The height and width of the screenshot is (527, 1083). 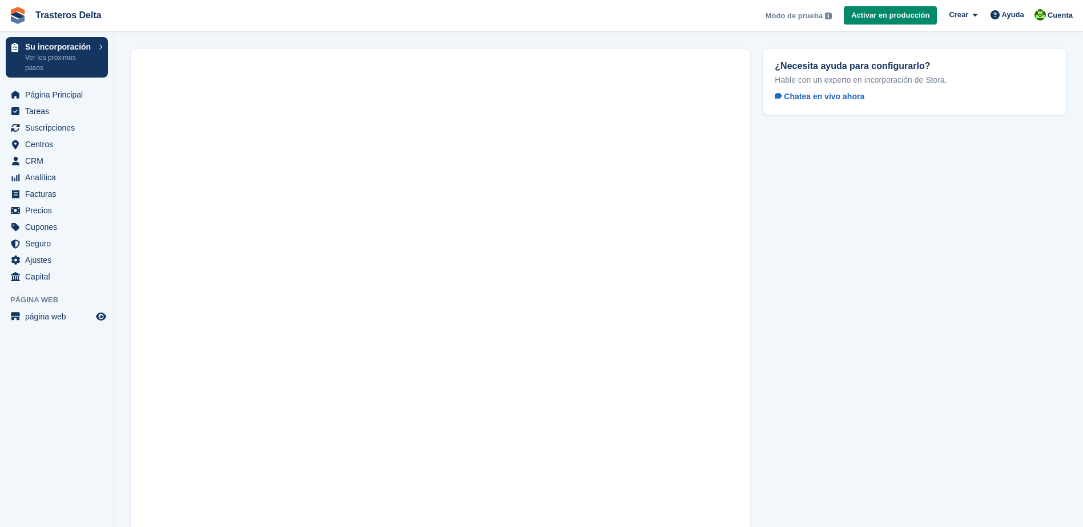 What do you see at coordinates (18, 15) in the screenshot?
I see `img: stora-icon-8386f47178a22dfd0bd8f6a31ec36ba5ce8667c1dd55bd0f319d3a0aa187defe.svg` at bounding box center [18, 15].